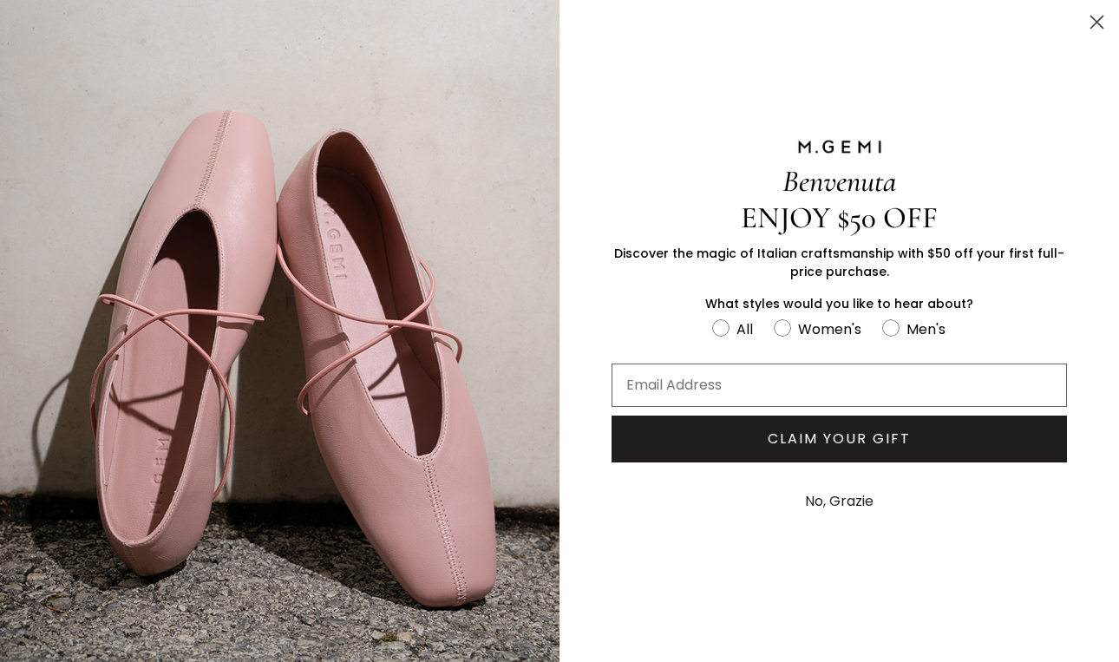  What do you see at coordinates (840, 147) in the screenshot?
I see `img: M.GEMI` at bounding box center [840, 147].